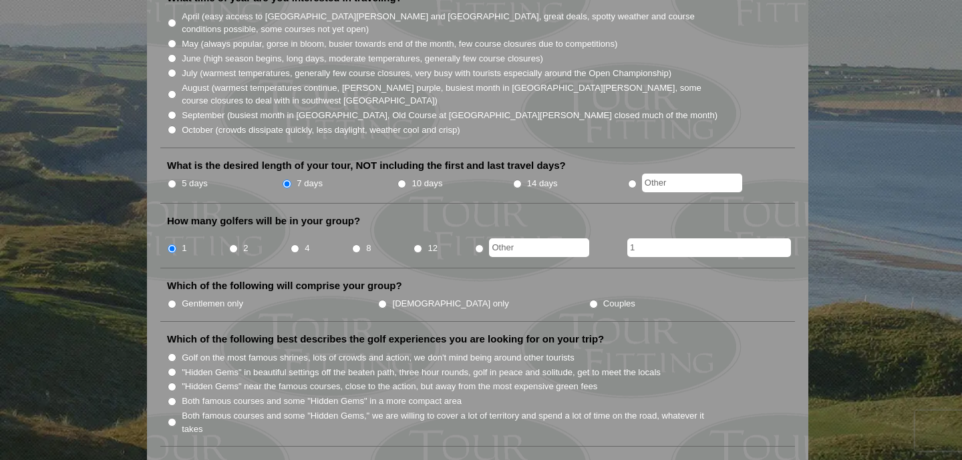 The height and width of the screenshot is (460, 962). I want to click on label: July (warmest temperatures, generally few course closures, very busy with tourists especially aro..., so click(426, 73).